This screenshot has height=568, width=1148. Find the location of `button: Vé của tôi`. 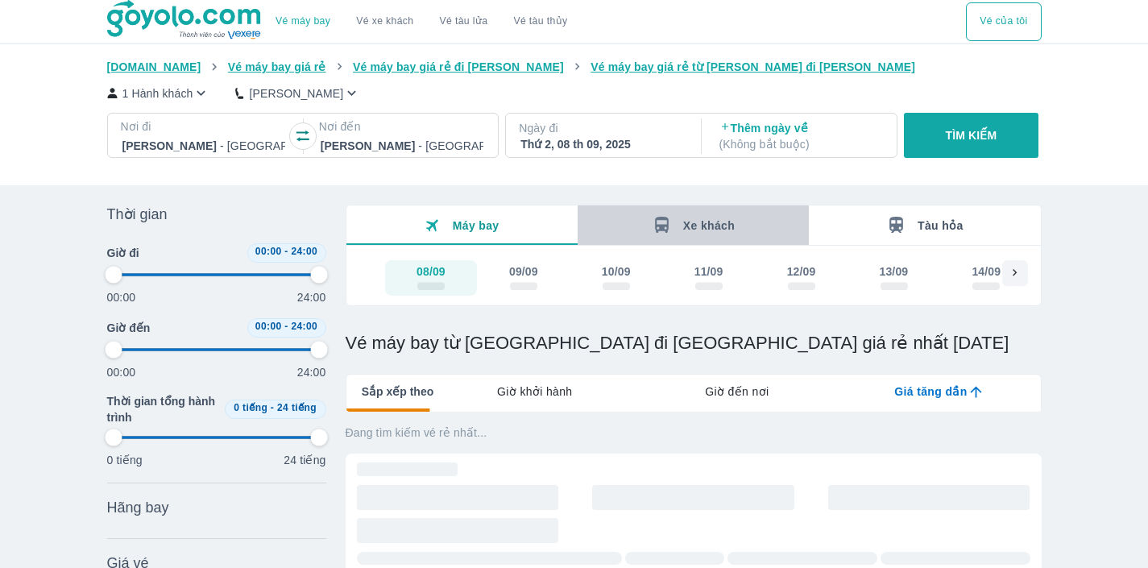

button: Vé của tôi is located at coordinates (1003, 22).